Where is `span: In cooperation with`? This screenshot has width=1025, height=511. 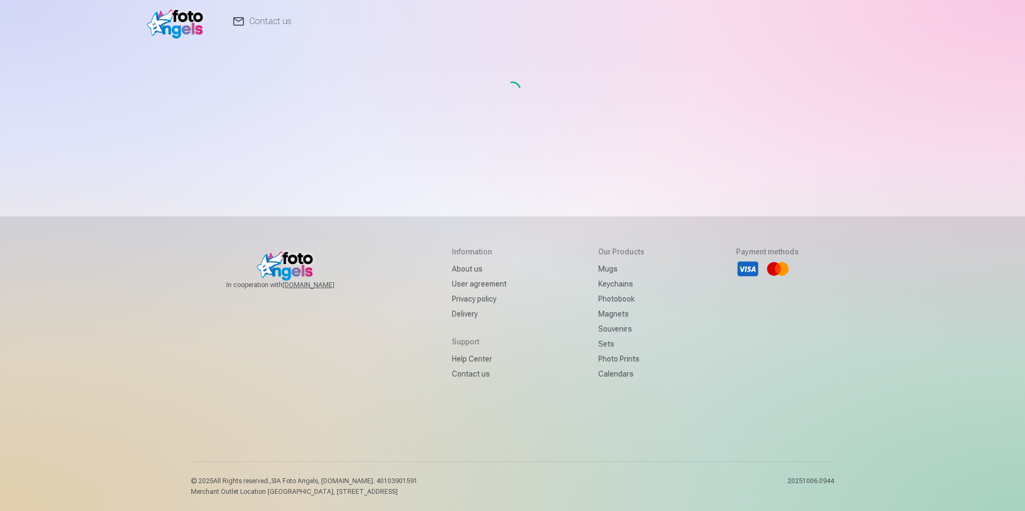
span: In cooperation with is located at coordinates (293, 285).